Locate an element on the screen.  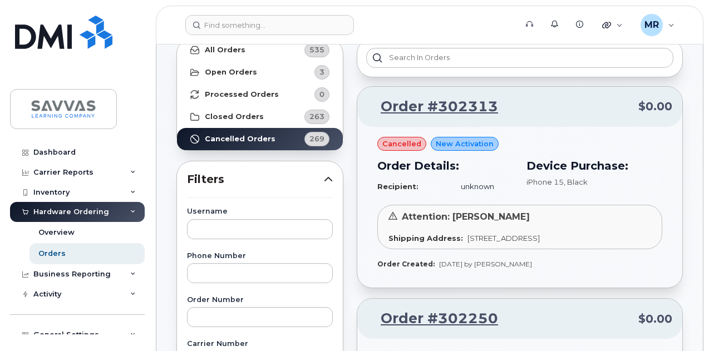
h3: Order Details: is located at coordinates (445, 166).